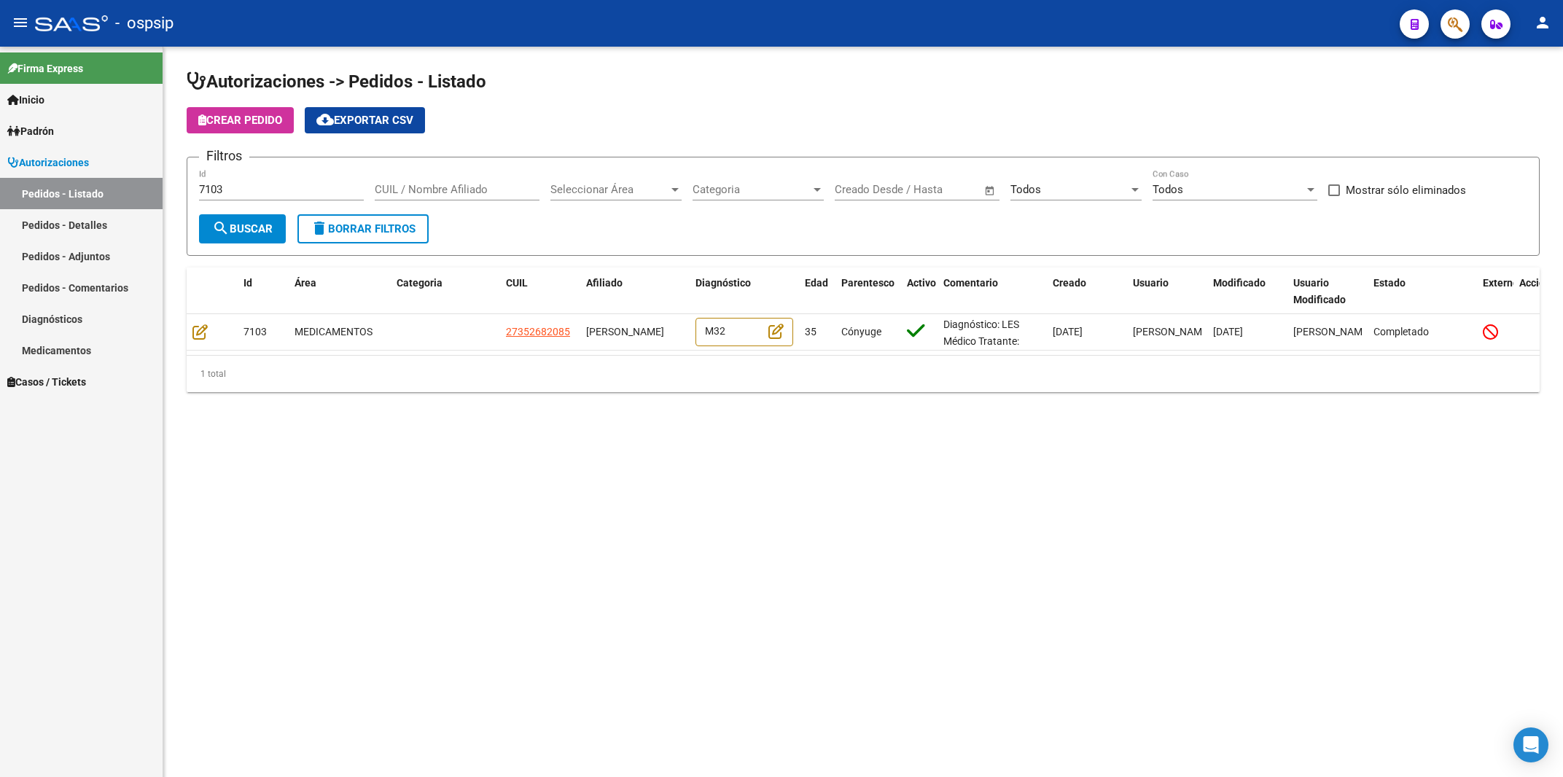 The height and width of the screenshot is (777, 1563). Describe the element at coordinates (221, 228) in the screenshot. I see `mat-icon: search` at that location.